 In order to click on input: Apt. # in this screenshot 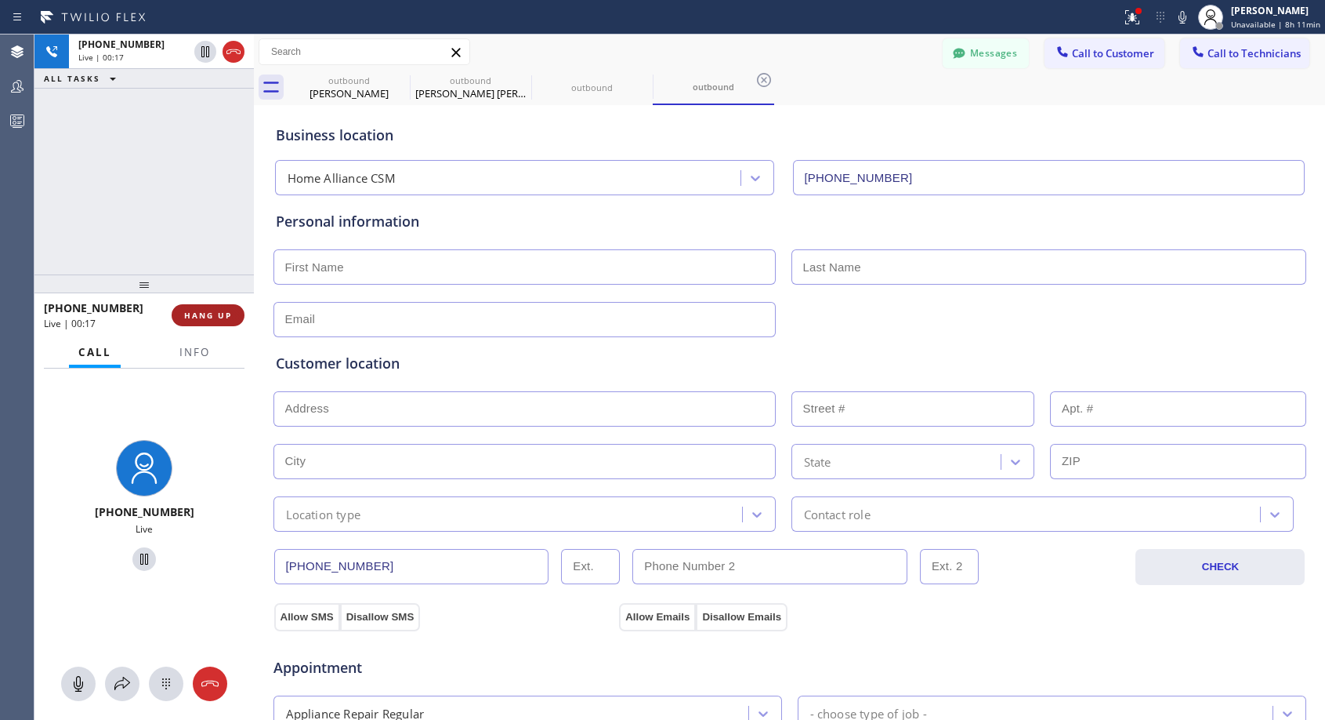, I will do `click(1178, 408)`.